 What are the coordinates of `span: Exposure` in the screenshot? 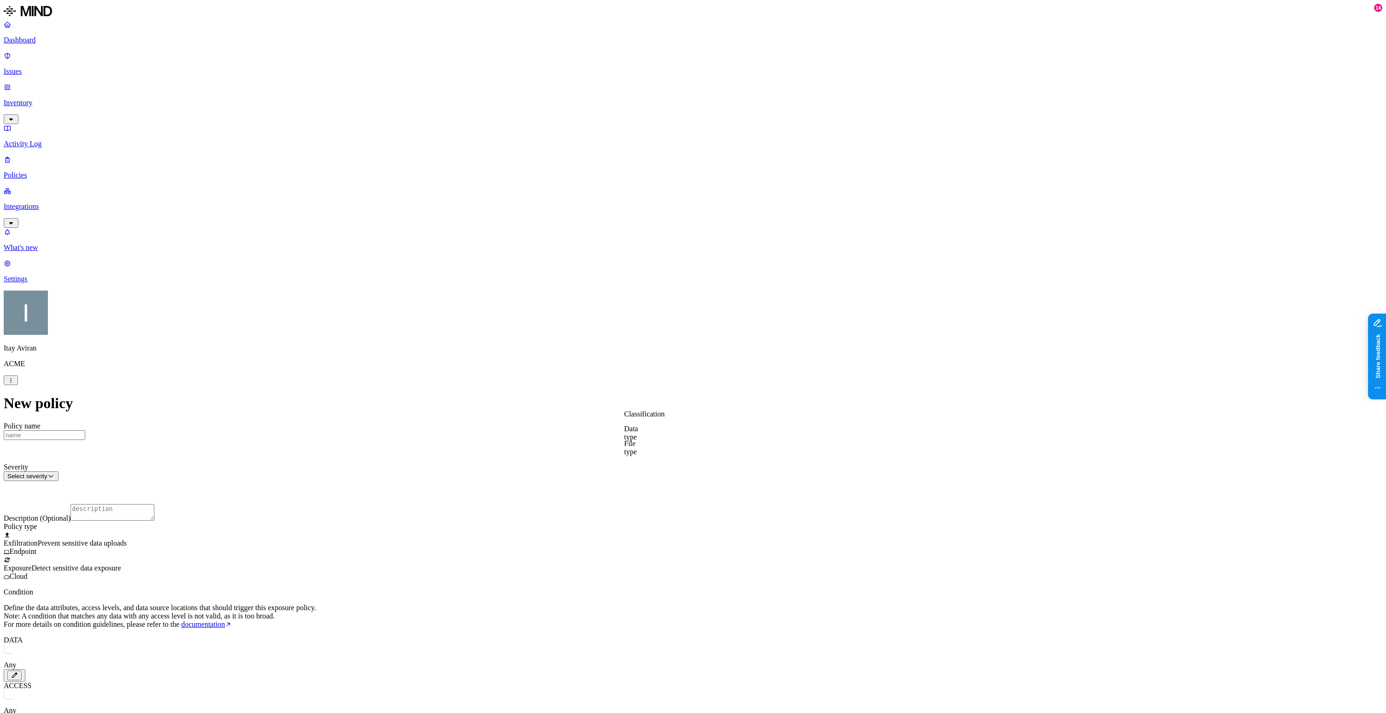 It's located at (18, 567).